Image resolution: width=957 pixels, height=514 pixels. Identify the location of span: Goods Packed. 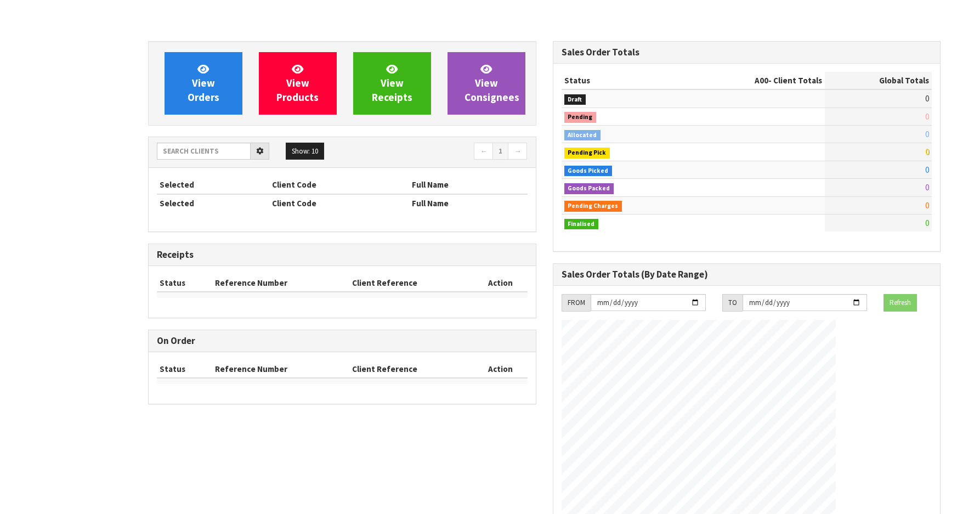
(589, 189).